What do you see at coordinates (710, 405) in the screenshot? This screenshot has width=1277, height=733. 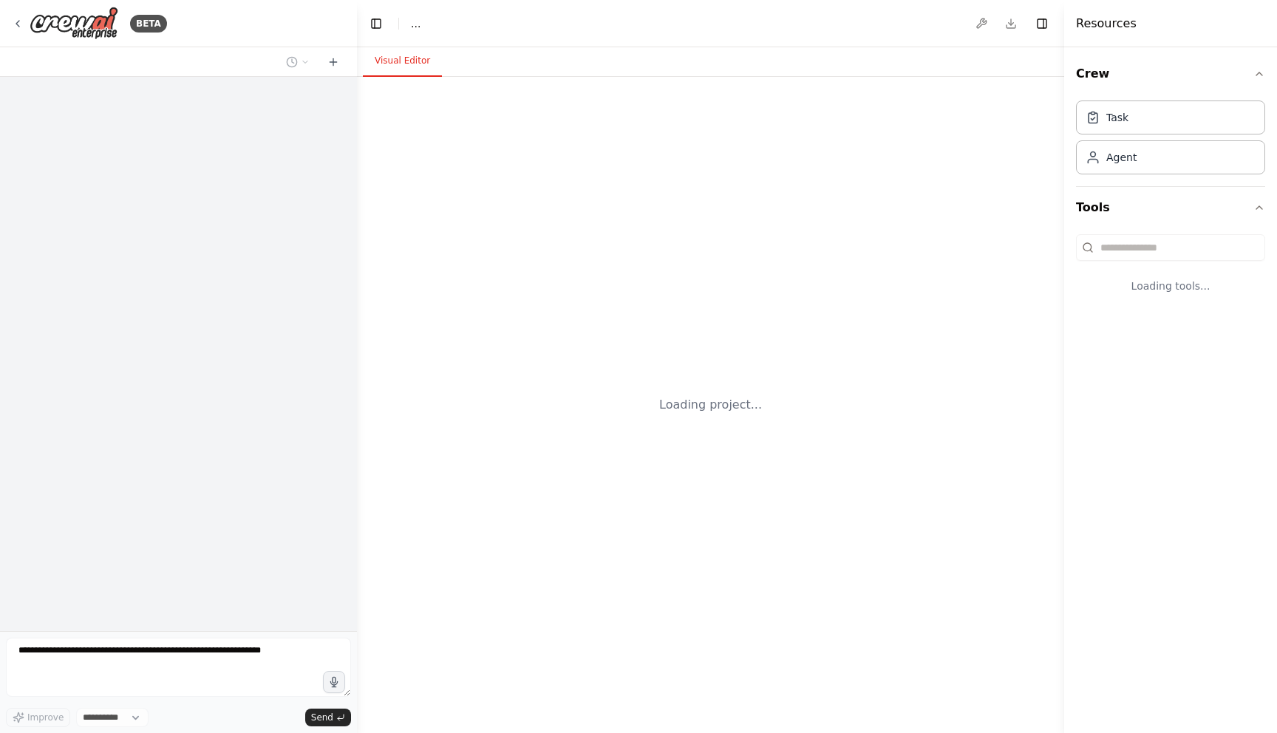 I see `div: Loading project...` at bounding box center [710, 405].